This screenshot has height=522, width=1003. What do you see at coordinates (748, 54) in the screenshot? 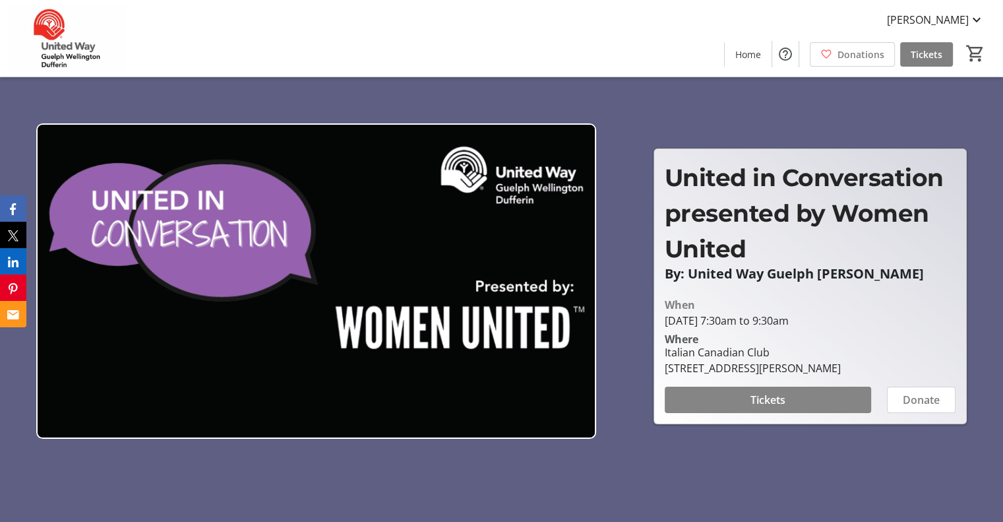
I see `a: Home` at bounding box center [748, 54].